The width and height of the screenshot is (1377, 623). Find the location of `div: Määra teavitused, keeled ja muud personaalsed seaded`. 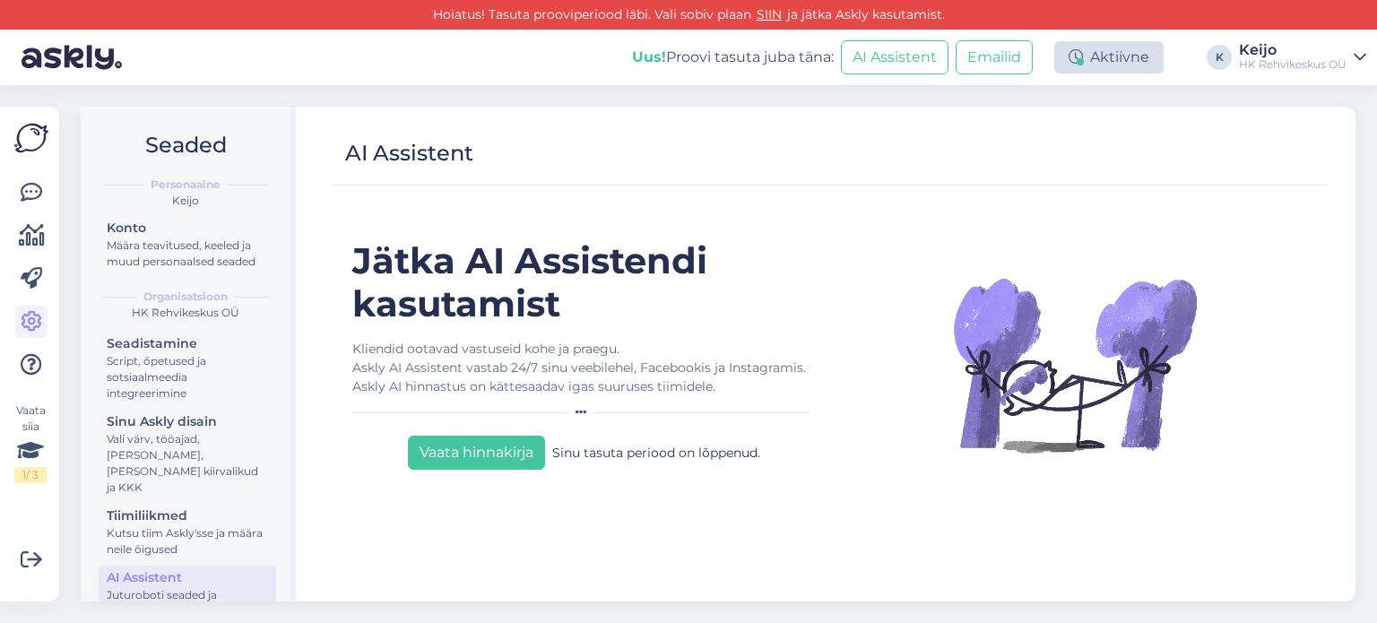

div: Määra teavitused, keeled ja muud personaalsed seaded is located at coordinates (187, 254).